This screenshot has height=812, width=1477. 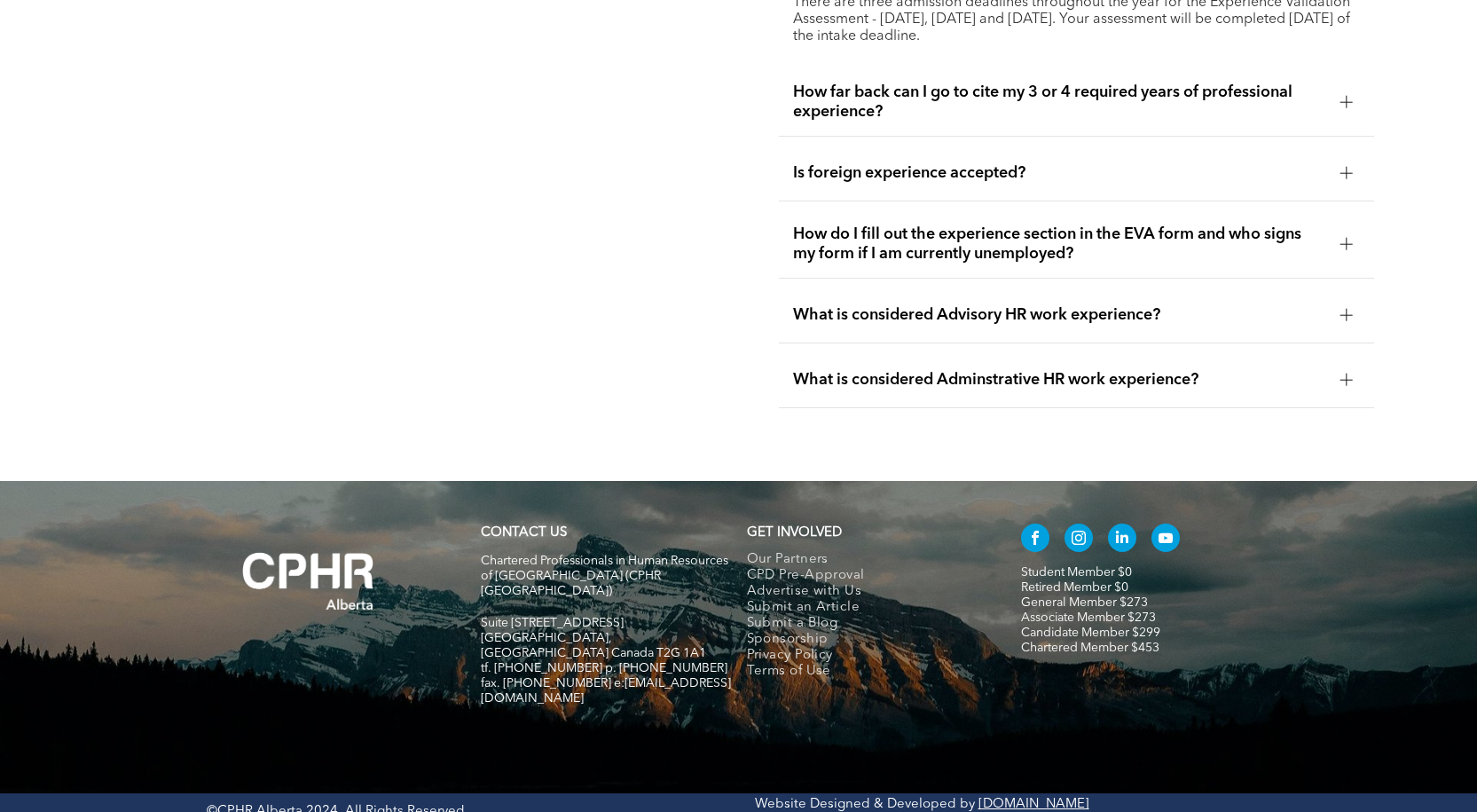 What do you see at coordinates (1059, 102) in the screenshot?
I see `span: How far back can I go to cite my 3 or 4 required years of professional experience?` at bounding box center [1059, 102].